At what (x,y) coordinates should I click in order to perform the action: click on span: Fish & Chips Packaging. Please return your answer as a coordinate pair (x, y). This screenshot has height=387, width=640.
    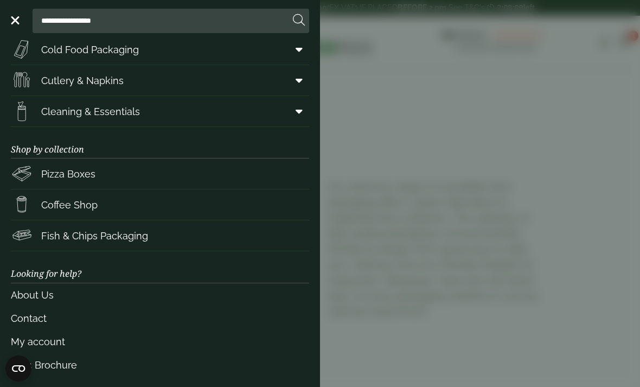
    Looking at the image, I should click on (94, 235).